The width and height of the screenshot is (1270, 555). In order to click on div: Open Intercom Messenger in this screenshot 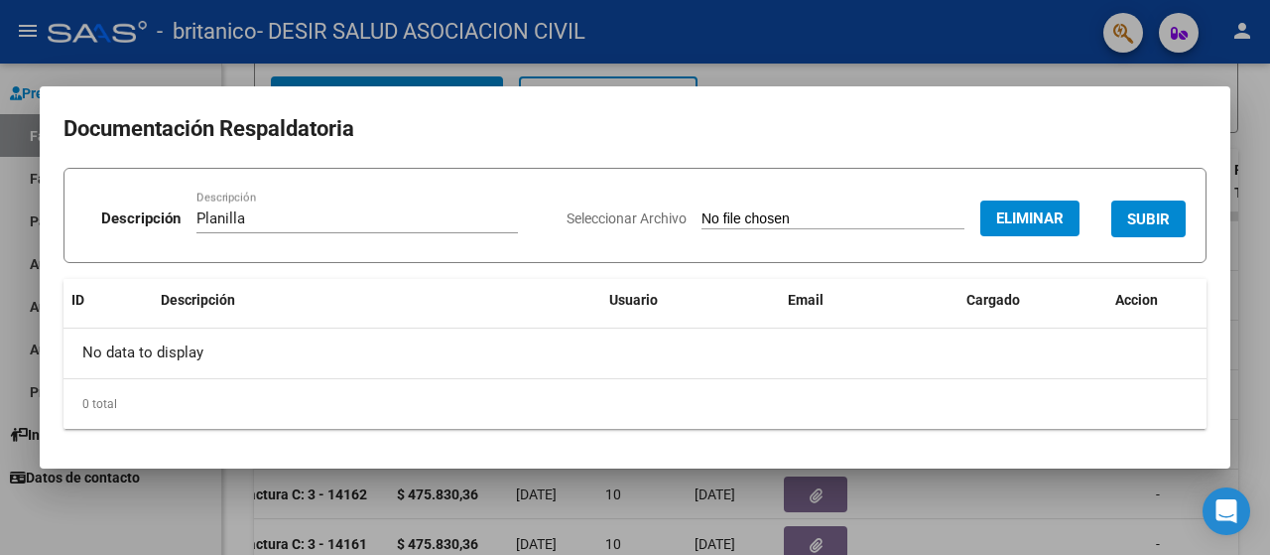, I will do `click(1227, 511)`.